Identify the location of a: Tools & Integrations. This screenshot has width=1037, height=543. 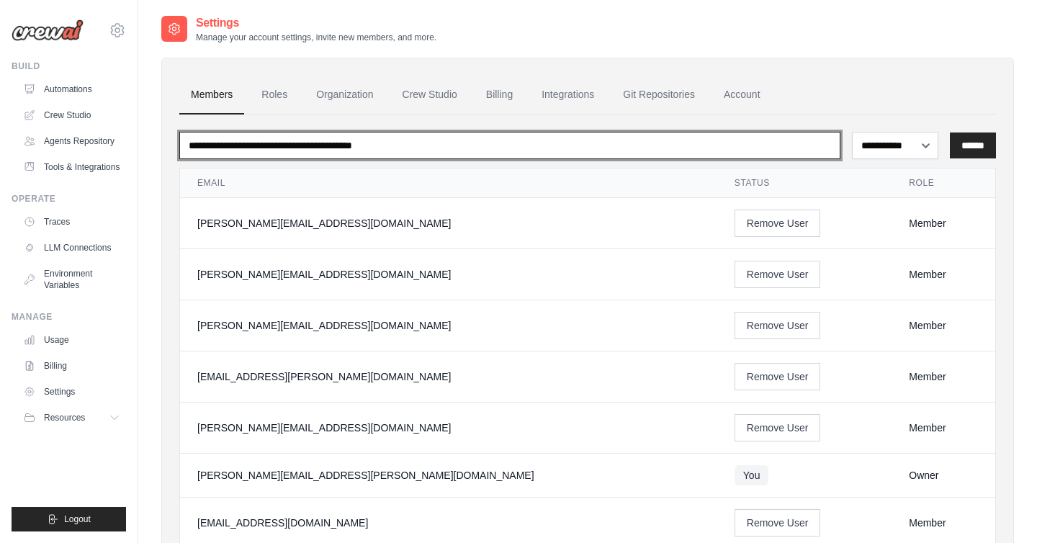
(71, 167).